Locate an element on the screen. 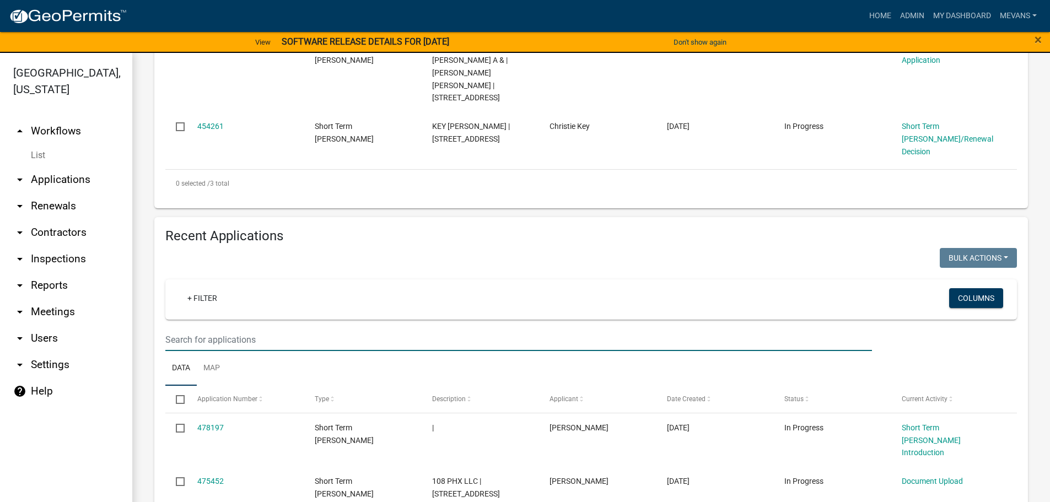 This screenshot has height=502, width=1050. a: Mevans is located at coordinates (1018, 16).